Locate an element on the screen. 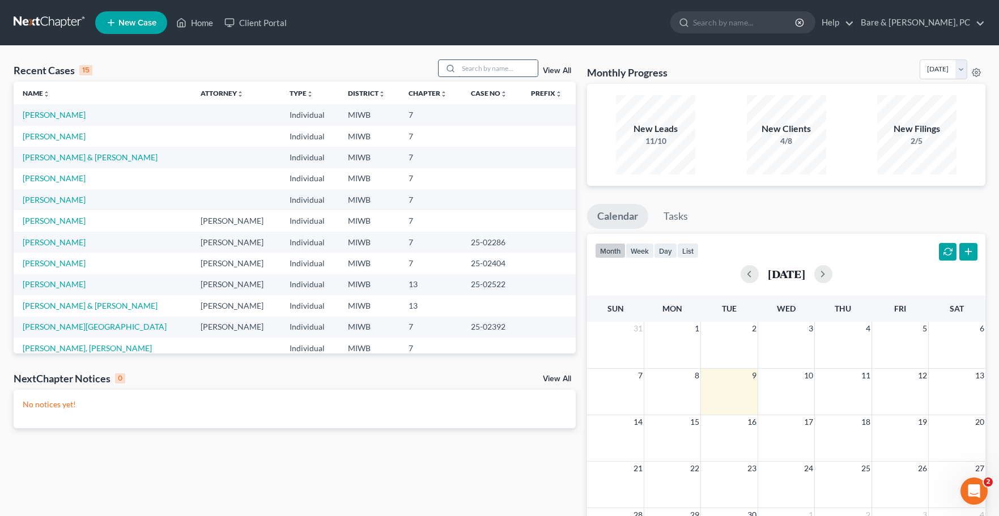 Image resolution: width=999 pixels, height=516 pixels. a: Calendar is located at coordinates (618, 216).